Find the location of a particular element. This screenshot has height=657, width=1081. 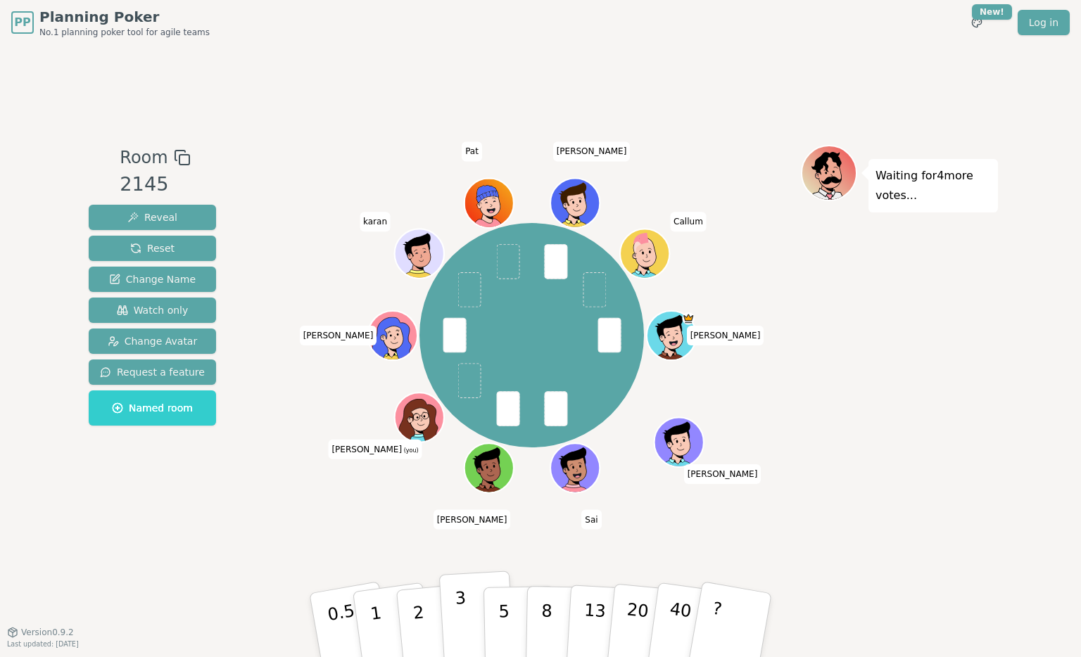

button: Version0.9.2 is located at coordinates (40, 633).